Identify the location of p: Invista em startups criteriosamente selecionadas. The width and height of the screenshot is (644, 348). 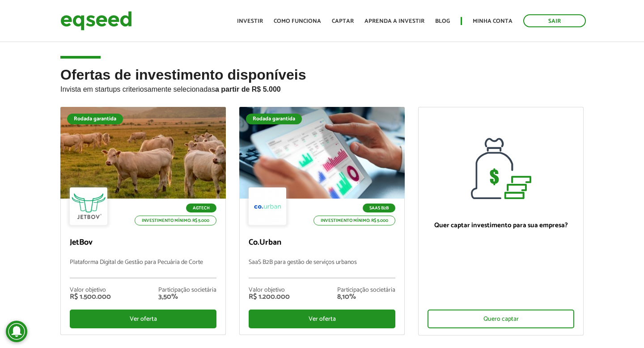
(322, 88).